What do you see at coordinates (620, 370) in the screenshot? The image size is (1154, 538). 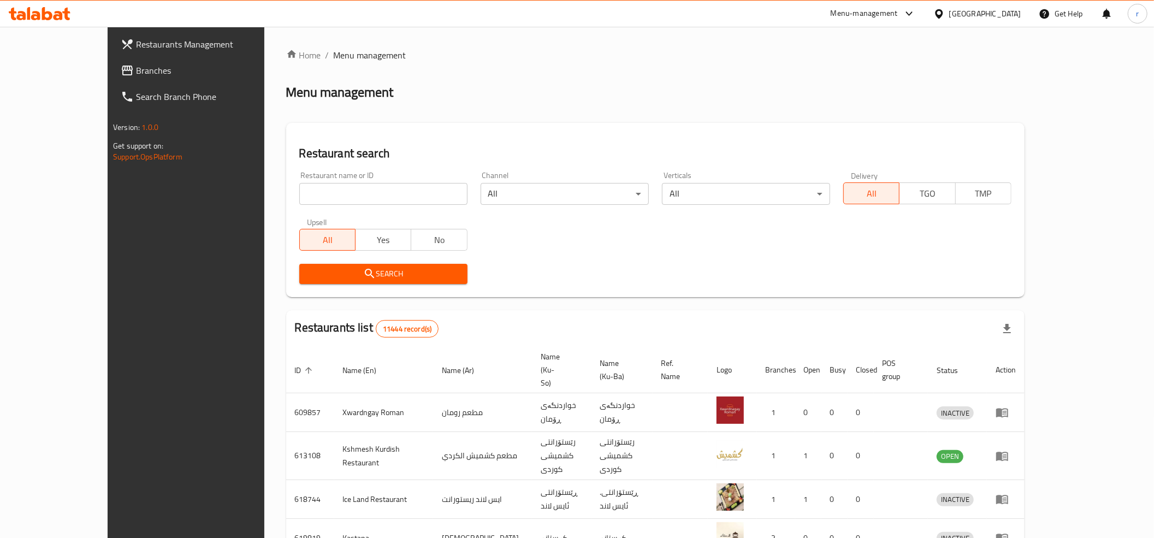 I see `span: Name (Ku-Ba)` at bounding box center [620, 370].